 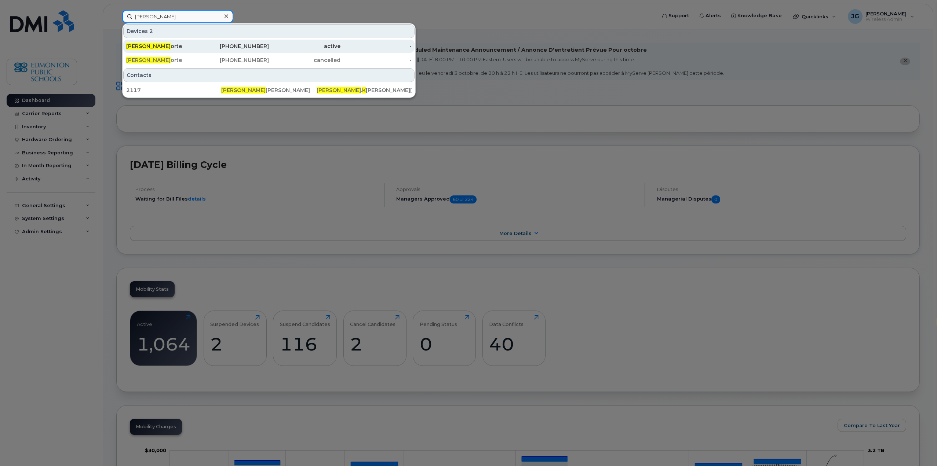 I want to click on div: cancelled, so click(x=304, y=60).